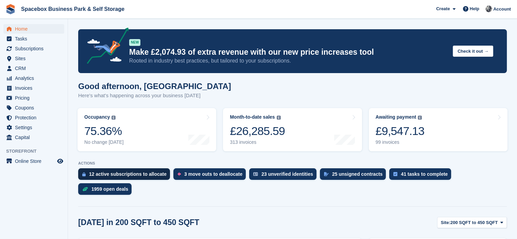  I want to click on div: Month-to-date sales, so click(252, 117).